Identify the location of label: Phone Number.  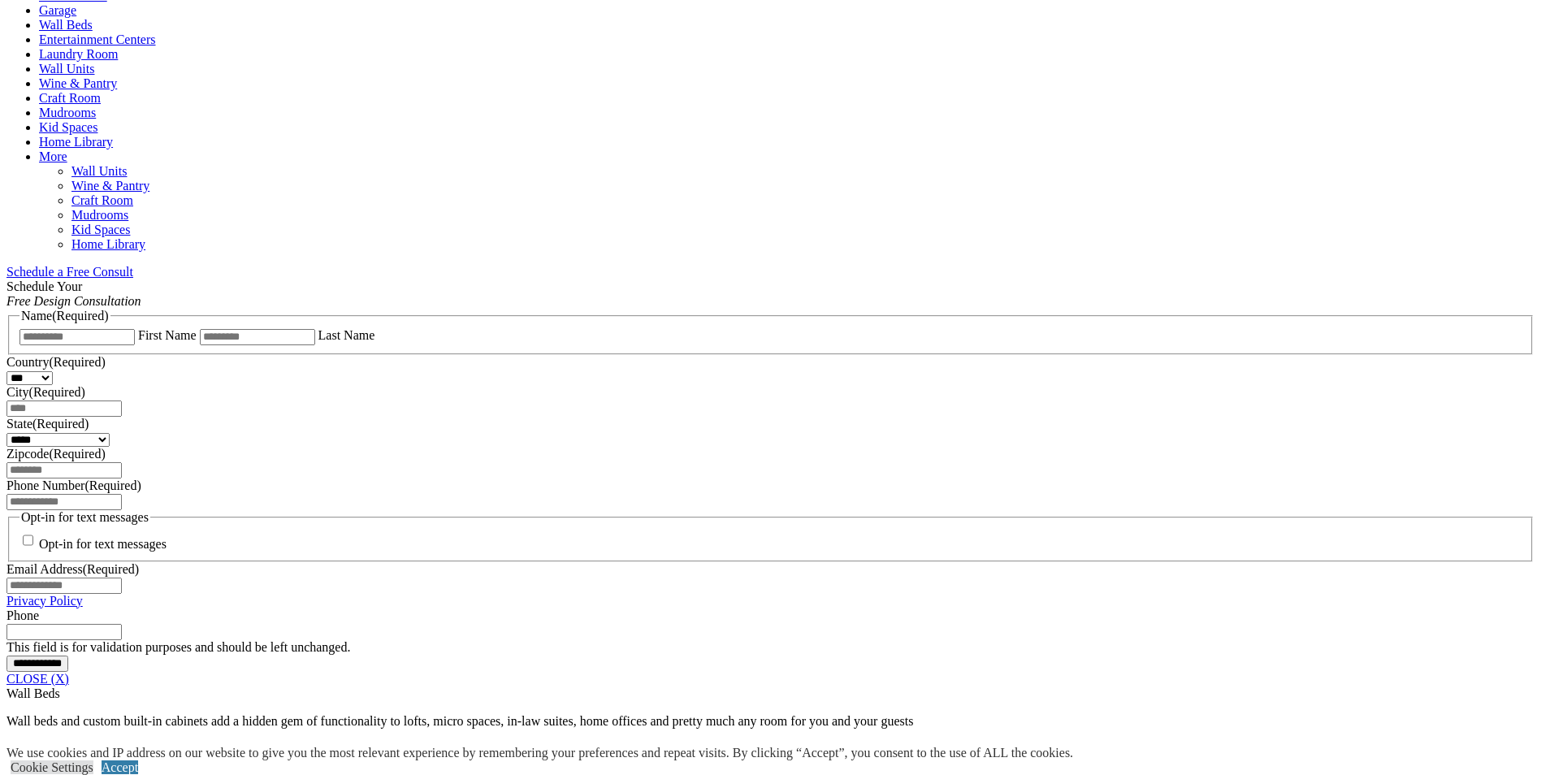
(74, 485).